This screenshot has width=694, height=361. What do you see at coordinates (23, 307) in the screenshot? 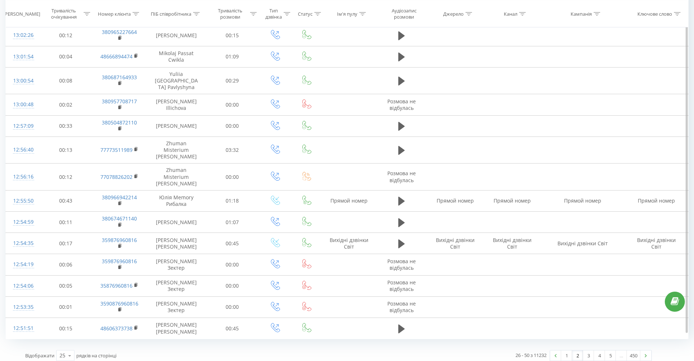
I see `div: 12:53:35` at bounding box center [23, 307].